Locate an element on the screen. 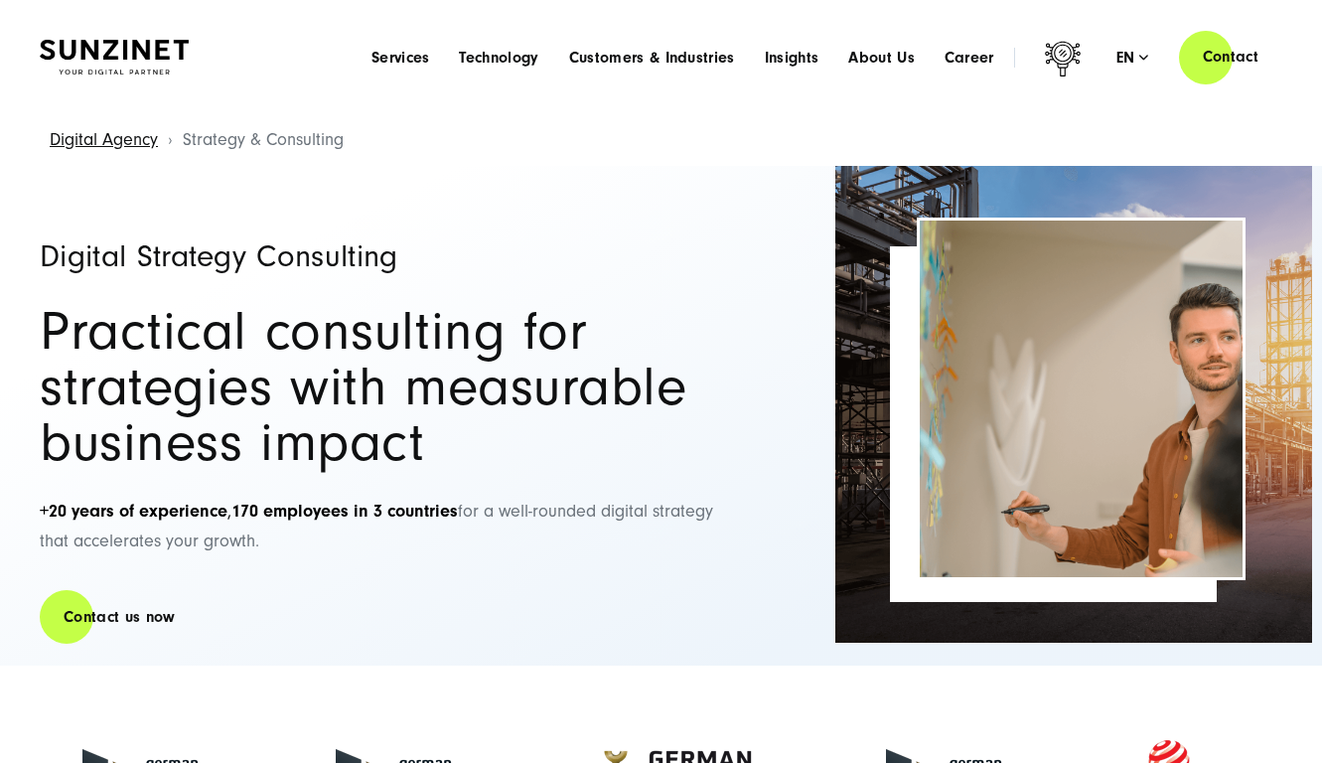 This screenshot has width=1322, height=763. strong: 170 employees in 3 countries is located at coordinates (345, 510).